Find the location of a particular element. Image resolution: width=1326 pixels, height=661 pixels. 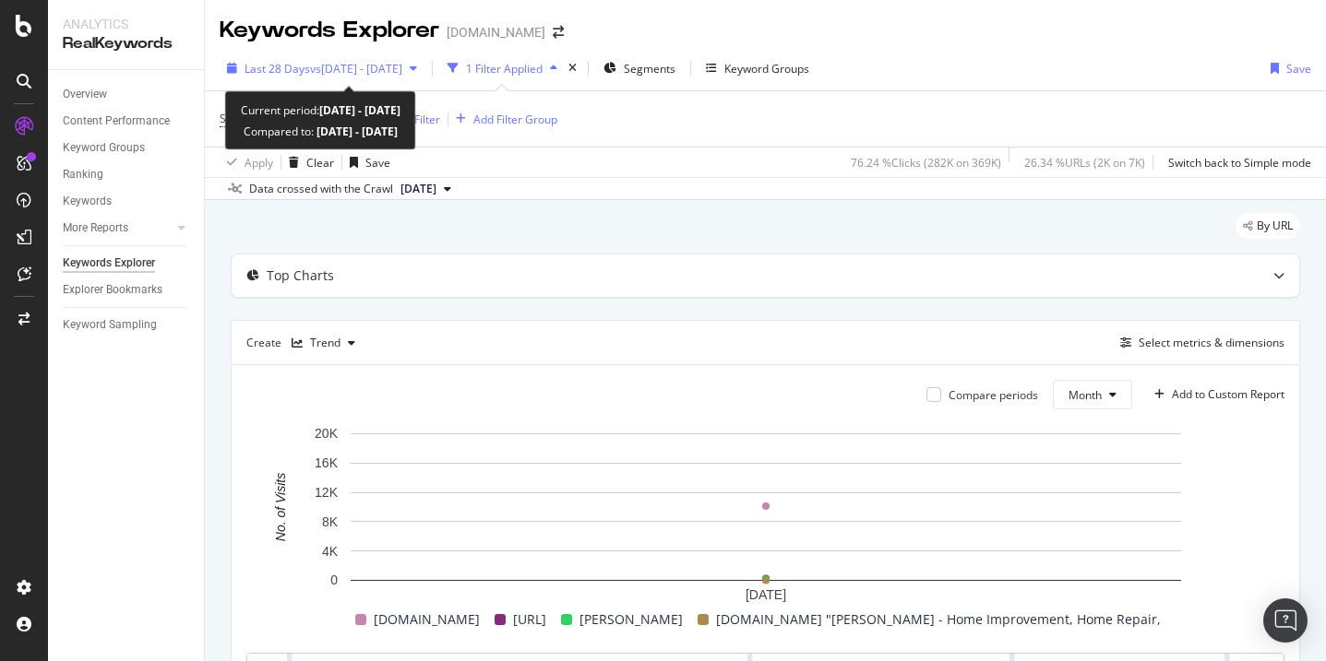

div: Content Performance is located at coordinates (116, 121).